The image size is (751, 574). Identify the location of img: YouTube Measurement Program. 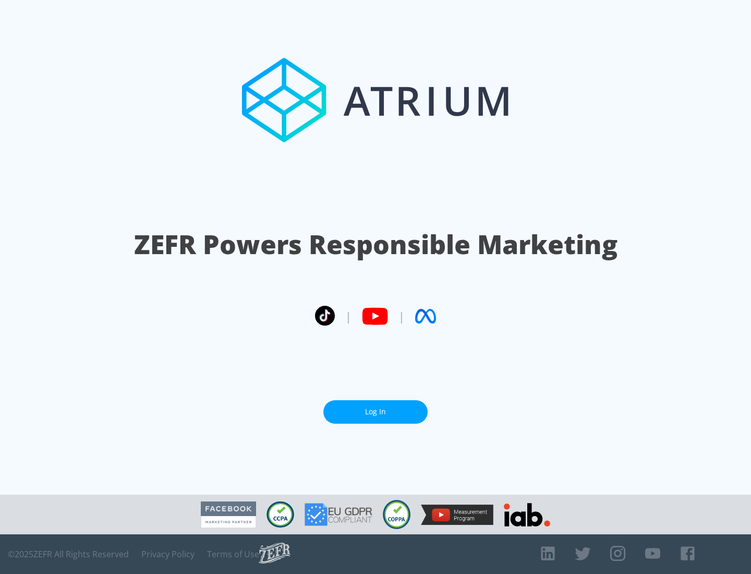
(457, 514).